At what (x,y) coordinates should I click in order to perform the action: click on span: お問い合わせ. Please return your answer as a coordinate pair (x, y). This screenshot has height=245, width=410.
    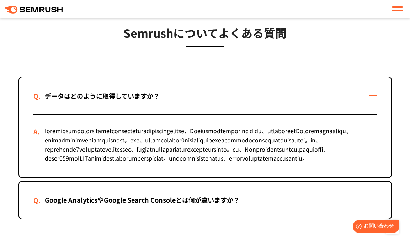
    Looking at the image, I should click on (32, 9).